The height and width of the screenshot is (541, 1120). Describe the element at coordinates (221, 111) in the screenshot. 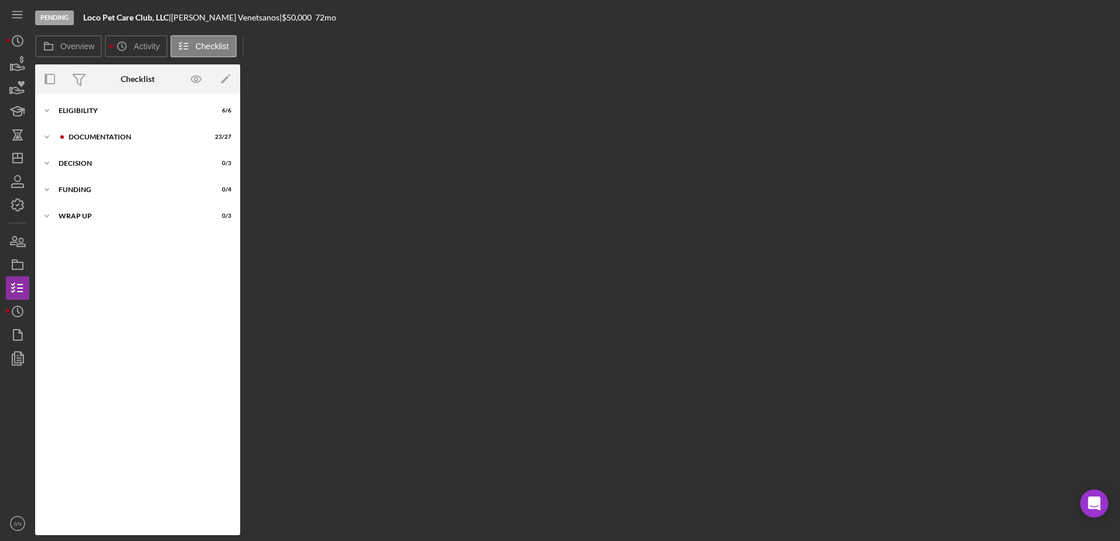

I see `div: 6 / 6` at that location.